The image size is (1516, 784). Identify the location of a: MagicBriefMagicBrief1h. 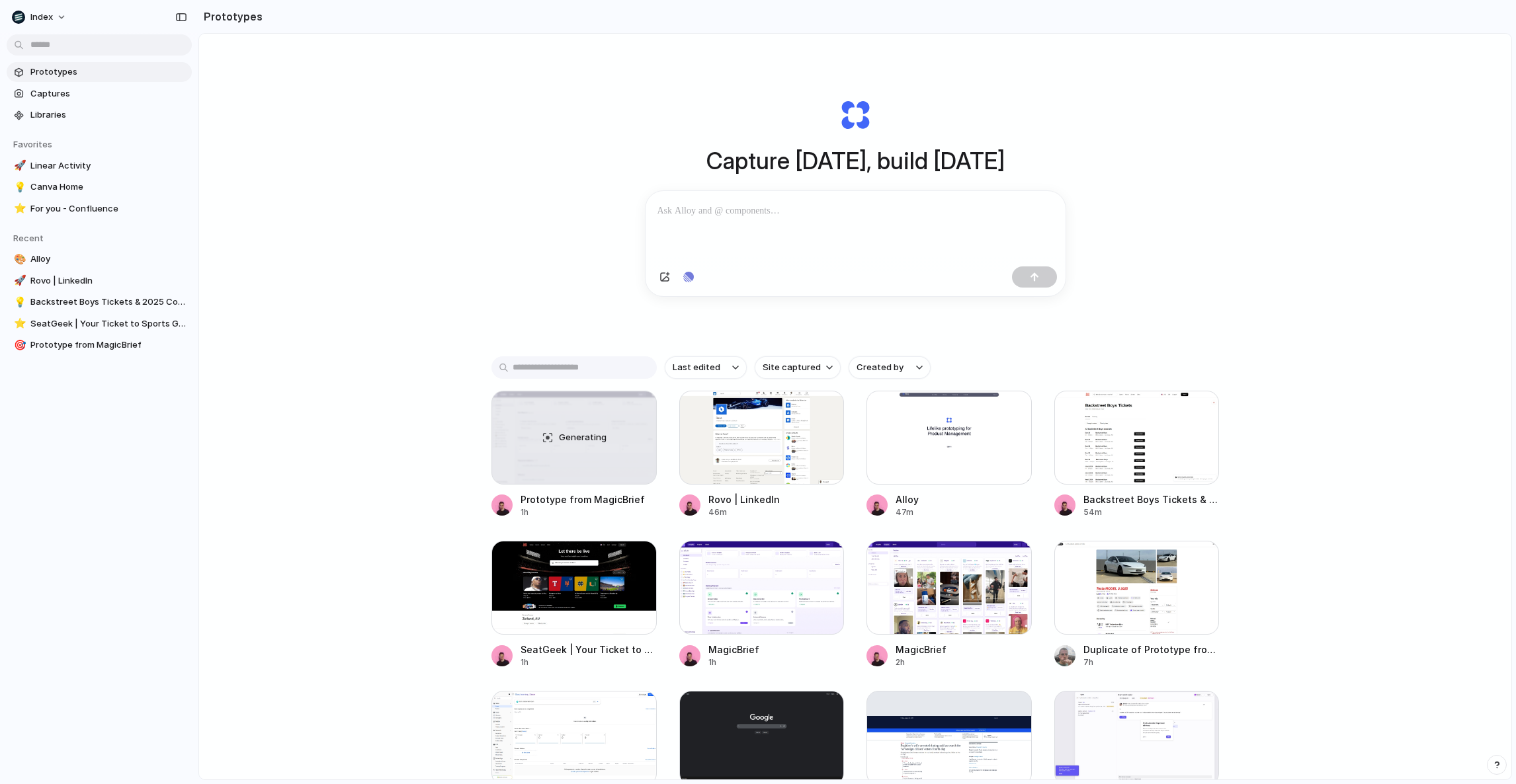
(762, 604).